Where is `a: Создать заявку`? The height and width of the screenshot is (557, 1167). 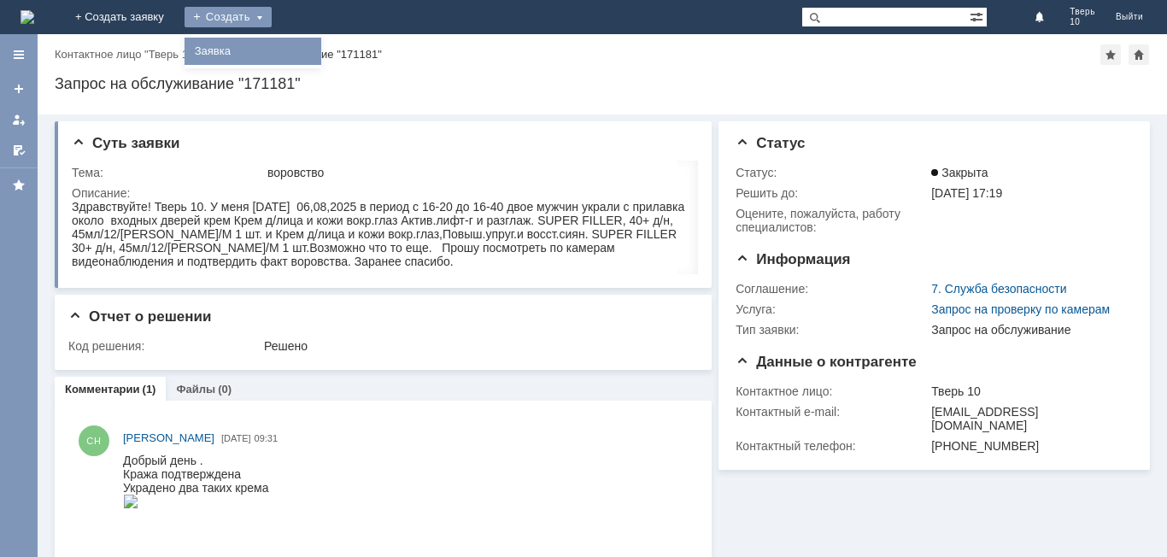 a: Создать заявку is located at coordinates (19, 89).